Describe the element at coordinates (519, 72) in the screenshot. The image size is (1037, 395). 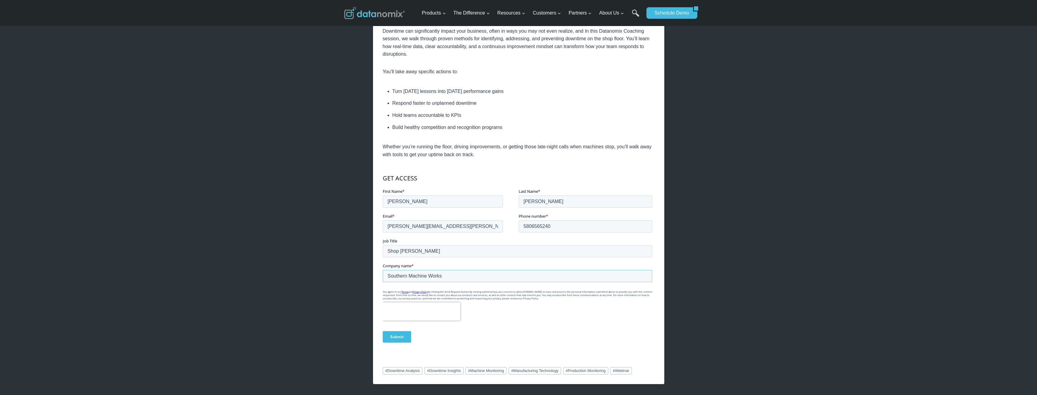
I see `p: You’ll take away specific actions to:` at that location.